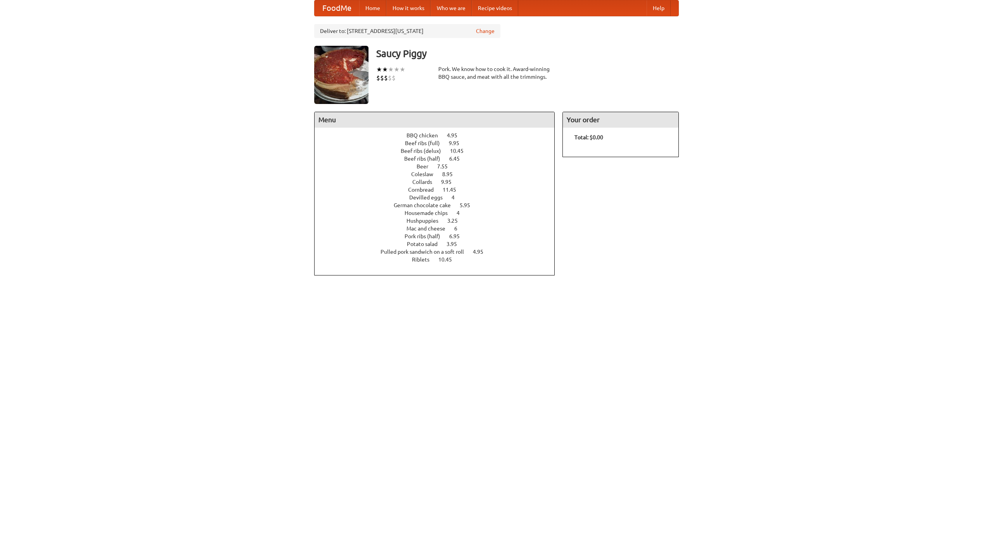  Describe the element at coordinates (341, 75) in the screenshot. I see `img: angular.jpg` at that location.